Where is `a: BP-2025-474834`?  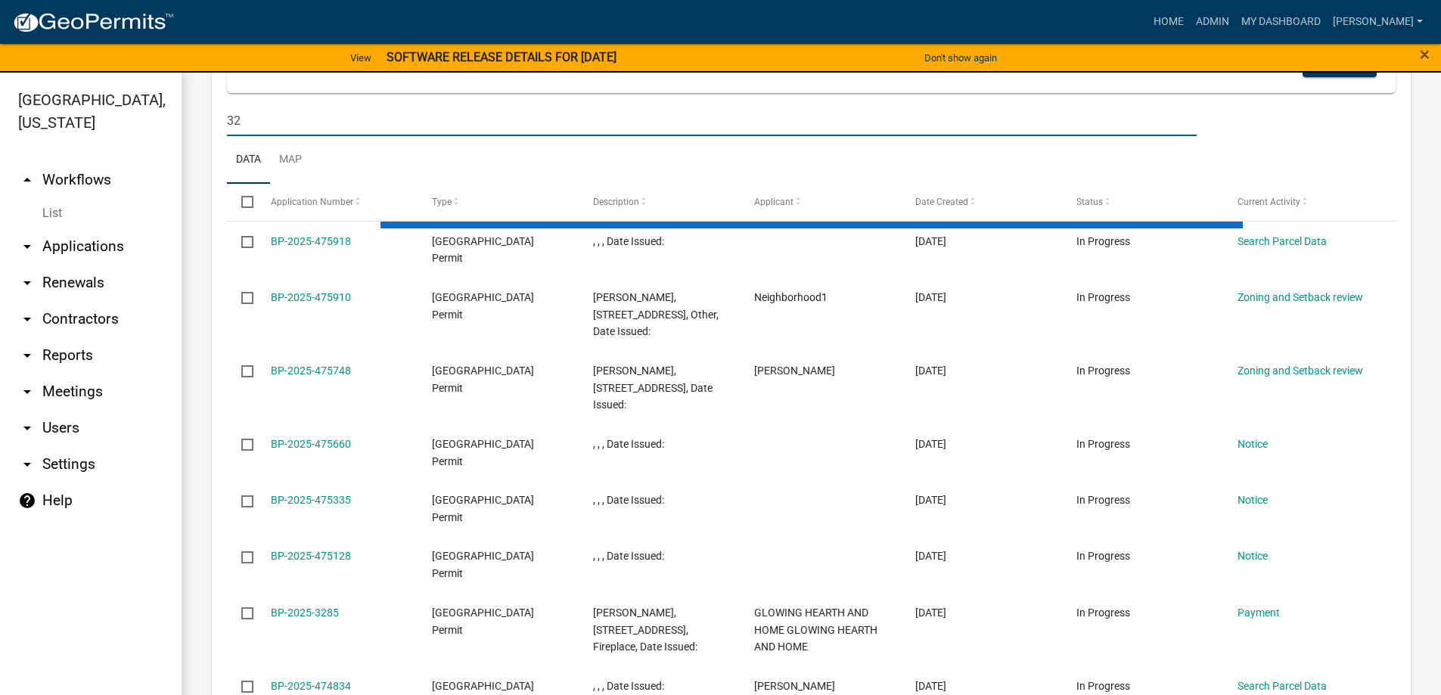
a: BP-2025-474834 is located at coordinates (311, 686).